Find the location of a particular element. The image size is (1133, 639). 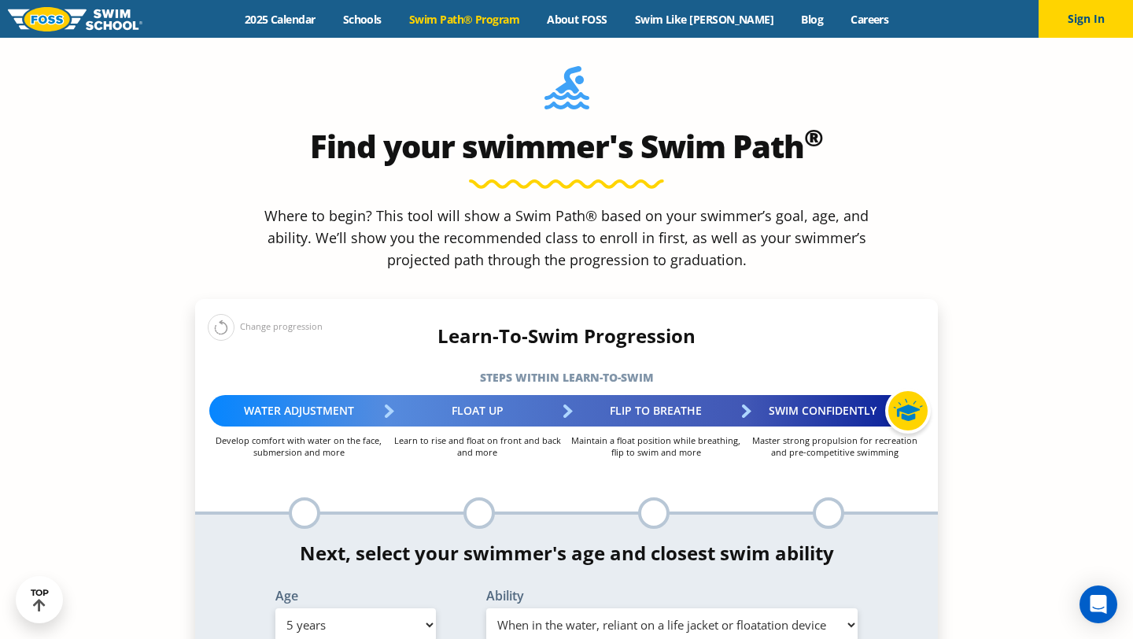

a: Swim Path® Program is located at coordinates (463, 19).